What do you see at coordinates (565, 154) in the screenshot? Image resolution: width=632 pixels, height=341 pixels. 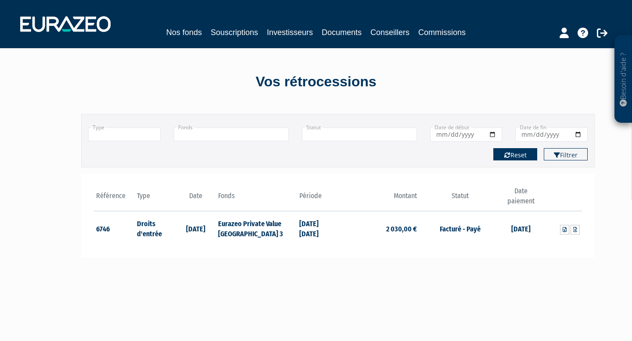 I see `button: Filtrer` at bounding box center [565, 154].